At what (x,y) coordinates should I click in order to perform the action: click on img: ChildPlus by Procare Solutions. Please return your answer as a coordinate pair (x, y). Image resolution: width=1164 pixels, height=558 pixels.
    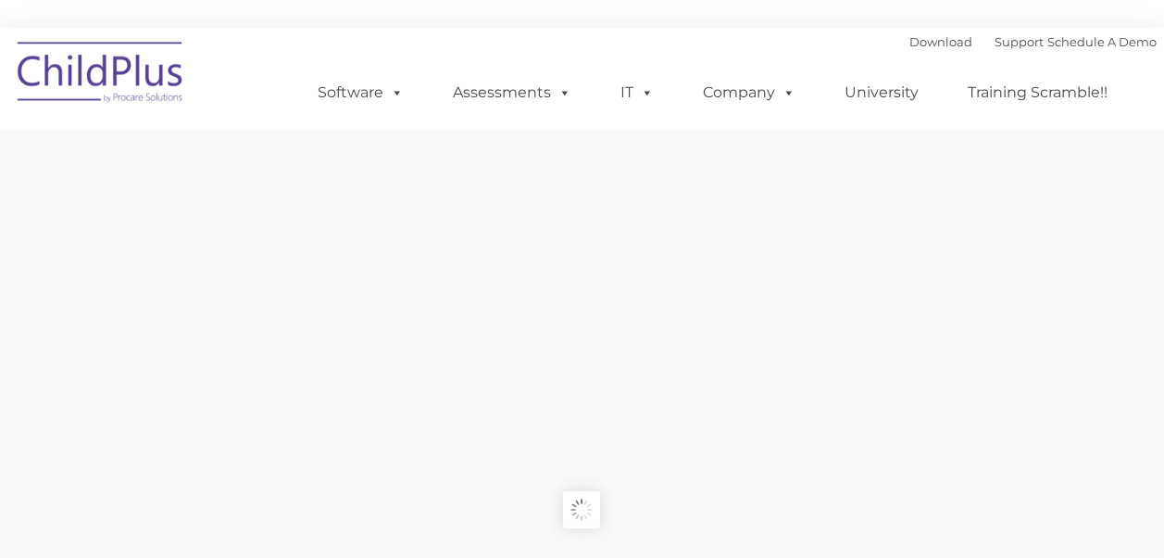
    Looking at the image, I should click on (101, 75).